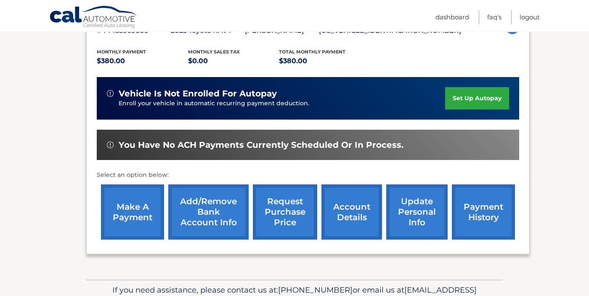  I want to click on span: Monthly sales Tax, so click(214, 52).